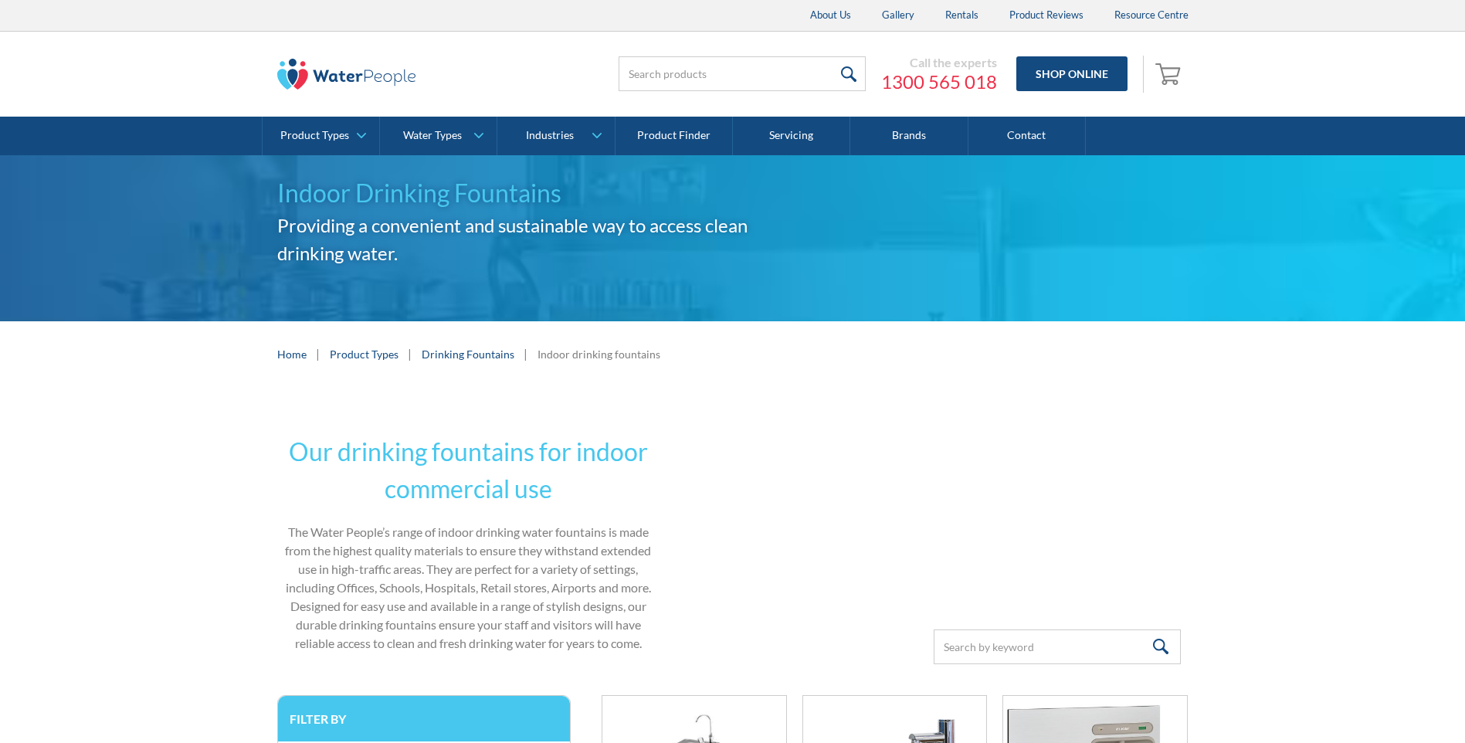  I want to click on input: Search by keyword, so click(1057, 646).